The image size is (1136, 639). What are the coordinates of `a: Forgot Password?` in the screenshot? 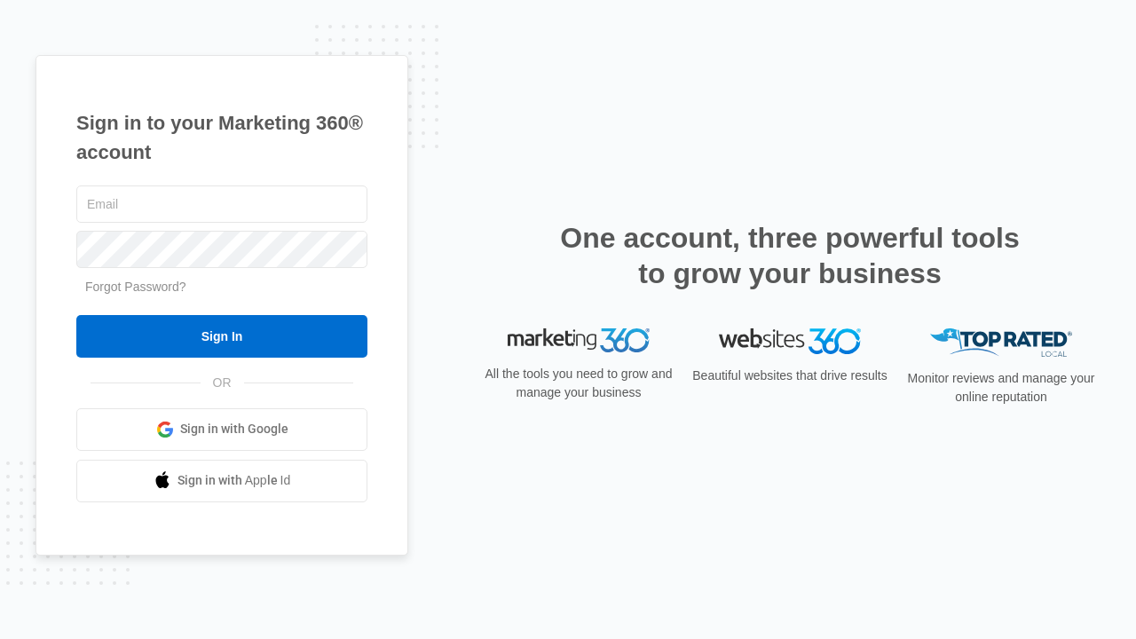 It's located at (136, 287).